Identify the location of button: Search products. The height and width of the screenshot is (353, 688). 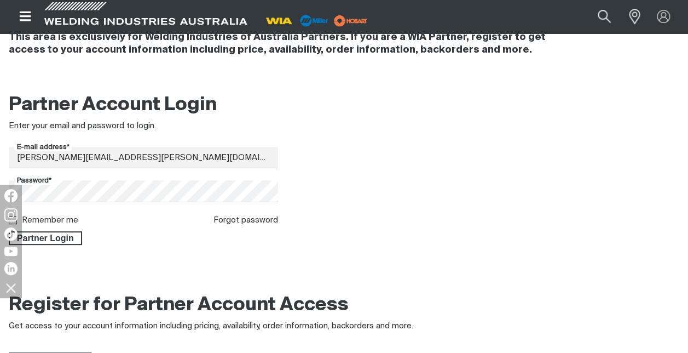
(605, 16).